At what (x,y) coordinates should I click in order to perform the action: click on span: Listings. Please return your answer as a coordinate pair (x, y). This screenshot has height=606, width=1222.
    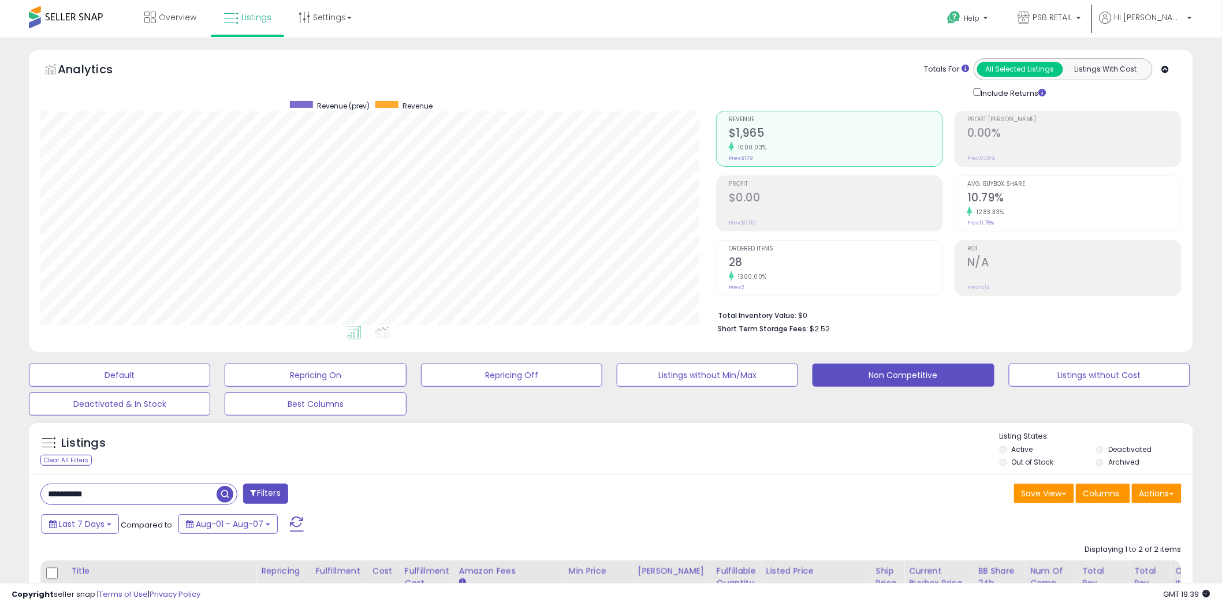
    Looking at the image, I should click on (256, 17).